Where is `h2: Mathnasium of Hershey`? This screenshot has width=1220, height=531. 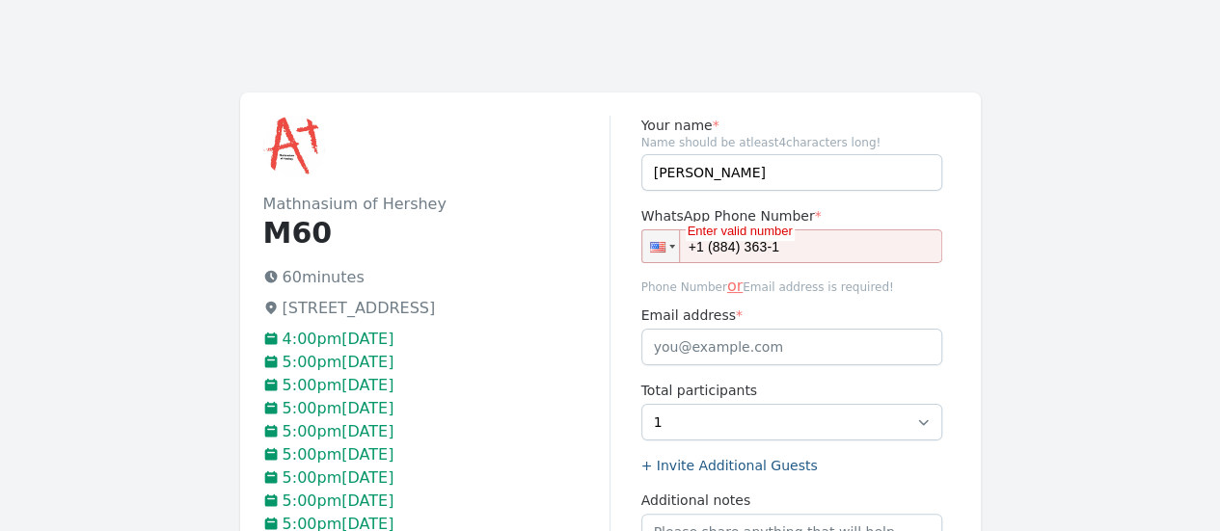
h2: Mathnasium of Hershey is located at coordinates (436, 204).